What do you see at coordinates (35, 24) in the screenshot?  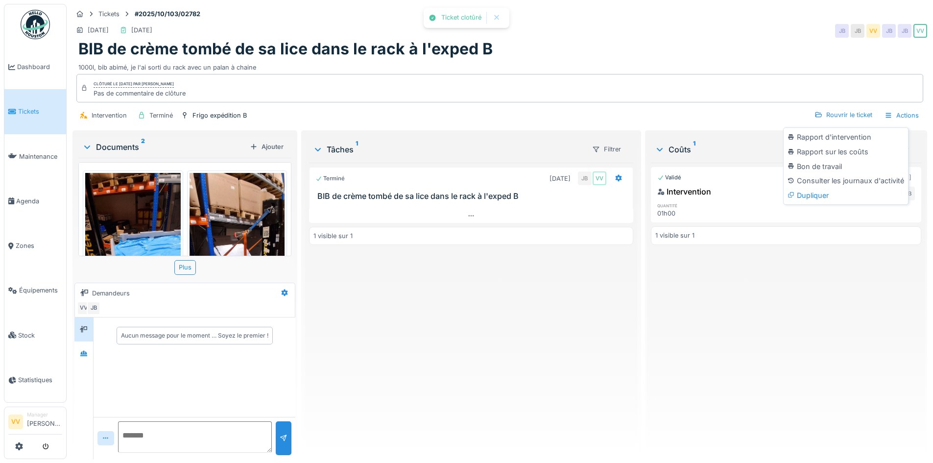 I see `img: Badge_color-CXgf-gQk.svg` at bounding box center [35, 24].